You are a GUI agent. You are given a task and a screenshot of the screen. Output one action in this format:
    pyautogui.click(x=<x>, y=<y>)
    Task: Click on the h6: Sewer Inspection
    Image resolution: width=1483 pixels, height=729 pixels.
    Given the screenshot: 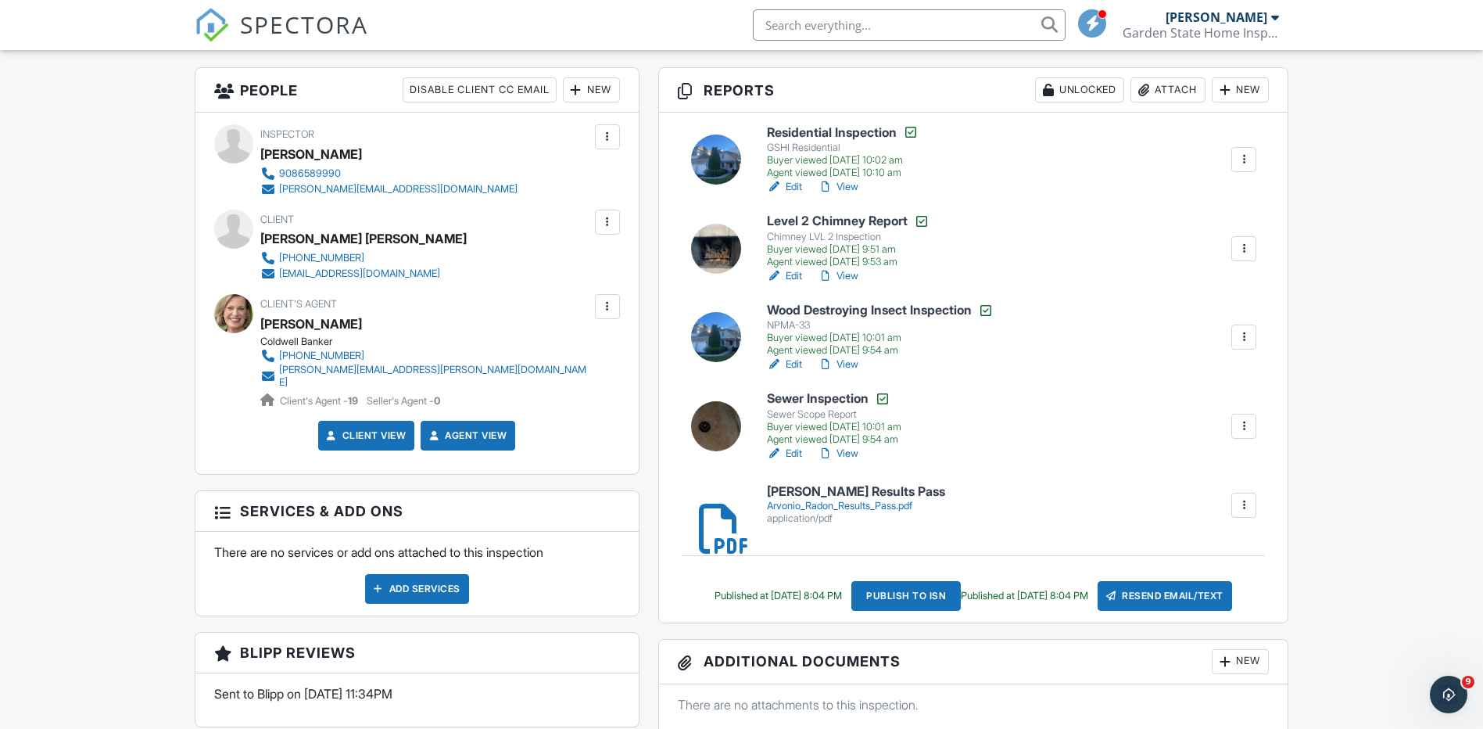 What is the action you would take?
    pyautogui.click(x=834, y=399)
    